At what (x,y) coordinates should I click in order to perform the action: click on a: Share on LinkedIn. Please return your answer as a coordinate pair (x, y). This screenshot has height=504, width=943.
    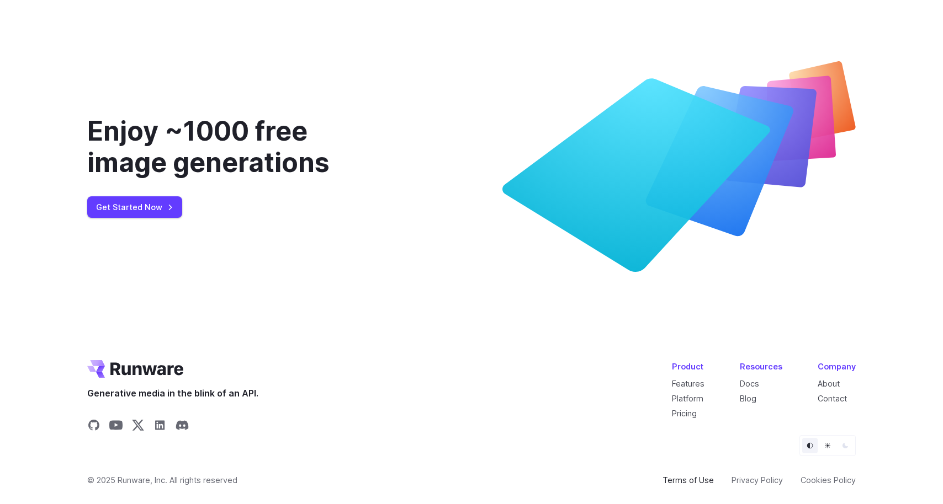
    Looking at the image, I should click on (160, 427).